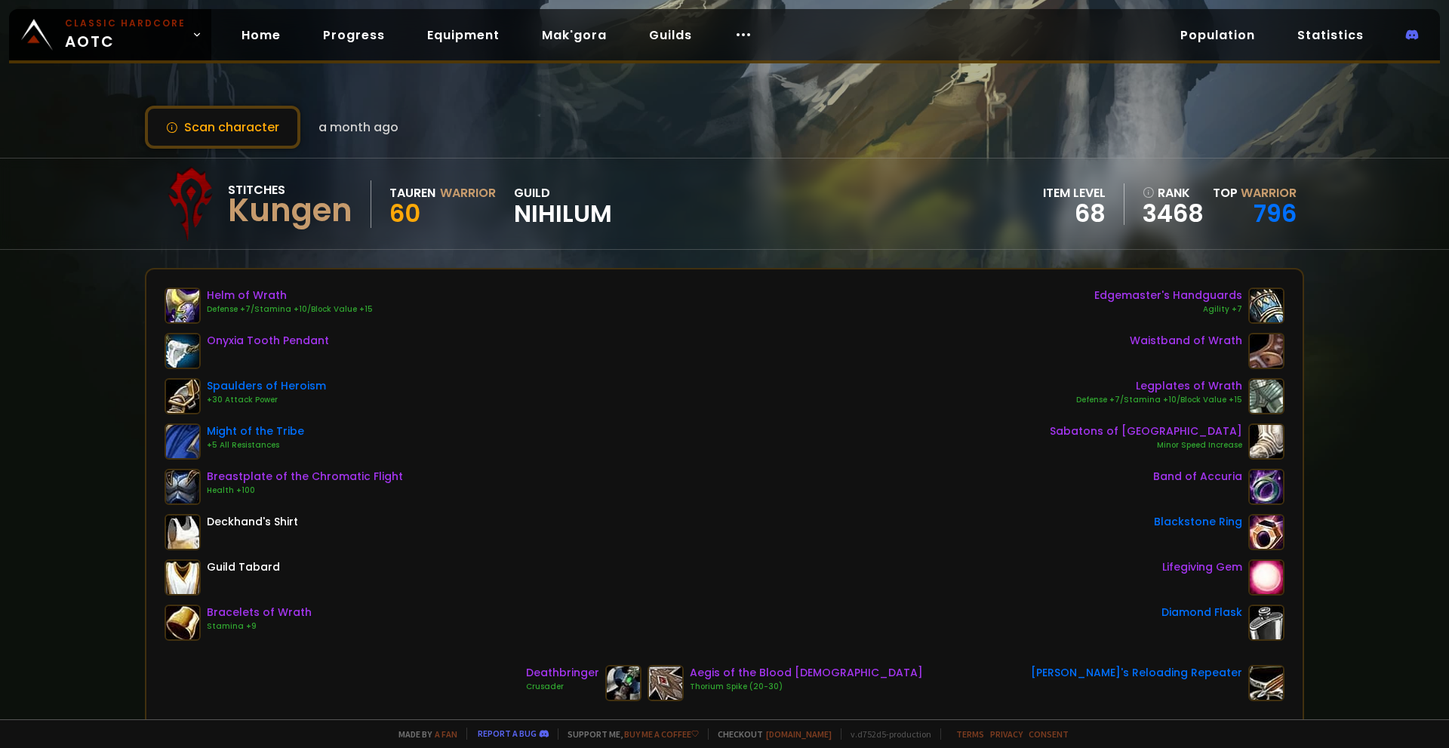 This screenshot has height=748, width=1449. I want to click on span: Nihilum, so click(563, 214).